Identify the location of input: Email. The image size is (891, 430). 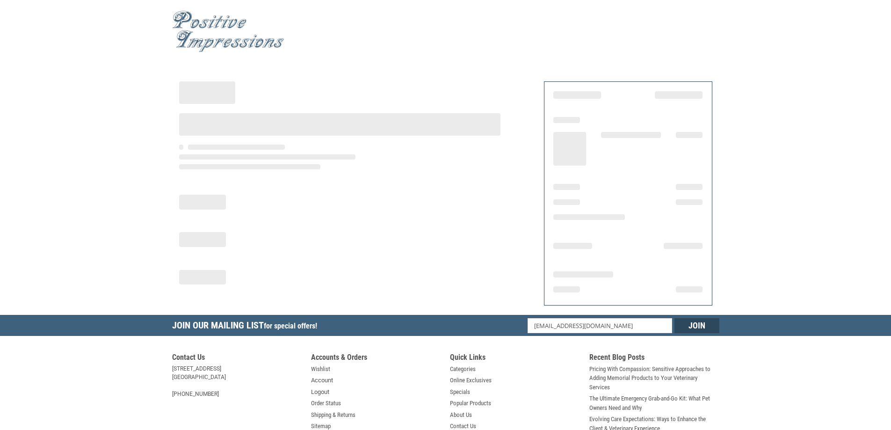
(600, 325).